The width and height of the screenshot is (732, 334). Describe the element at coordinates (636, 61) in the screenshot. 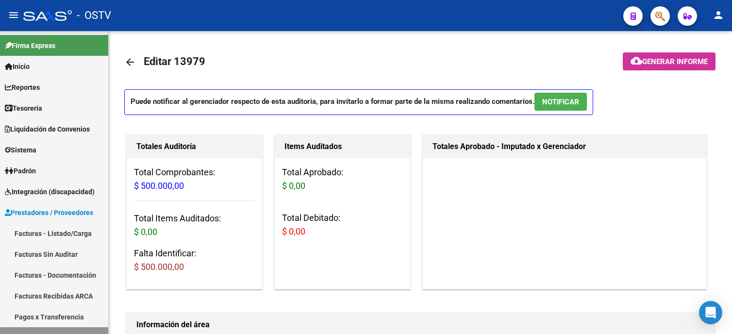

I see `mat-icon: cloud_download` at that location.